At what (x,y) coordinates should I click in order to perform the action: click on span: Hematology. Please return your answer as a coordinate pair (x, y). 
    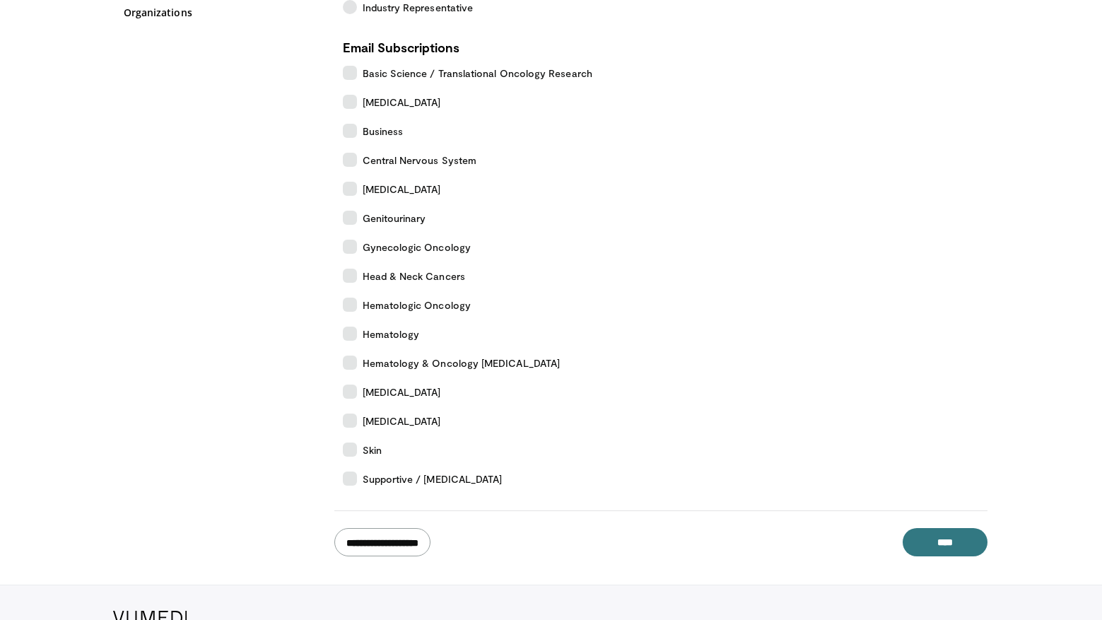
    Looking at the image, I should click on (391, 334).